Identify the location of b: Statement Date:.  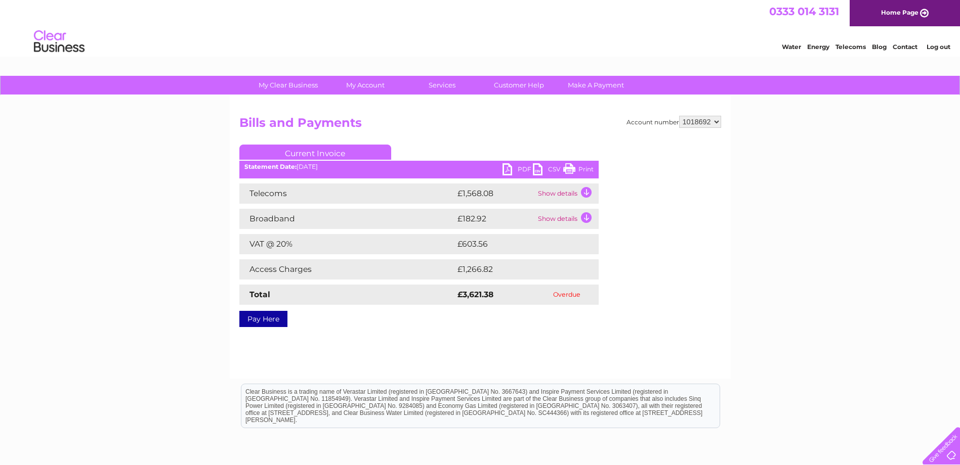
(270, 166).